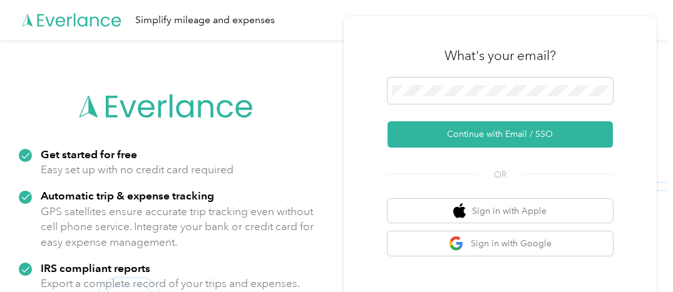  I want to click on span: OR, so click(500, 175).